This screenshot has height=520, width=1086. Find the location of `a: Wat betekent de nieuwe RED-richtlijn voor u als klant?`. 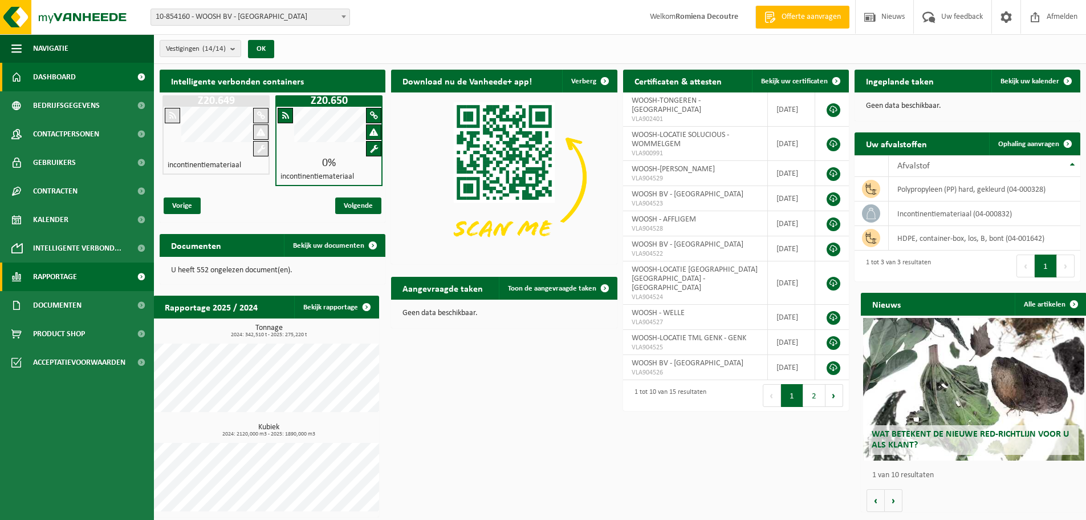

a: Wat betekent de nieuwe RED-richtlijn voor u als klant? is located at coordinates (974, 389).